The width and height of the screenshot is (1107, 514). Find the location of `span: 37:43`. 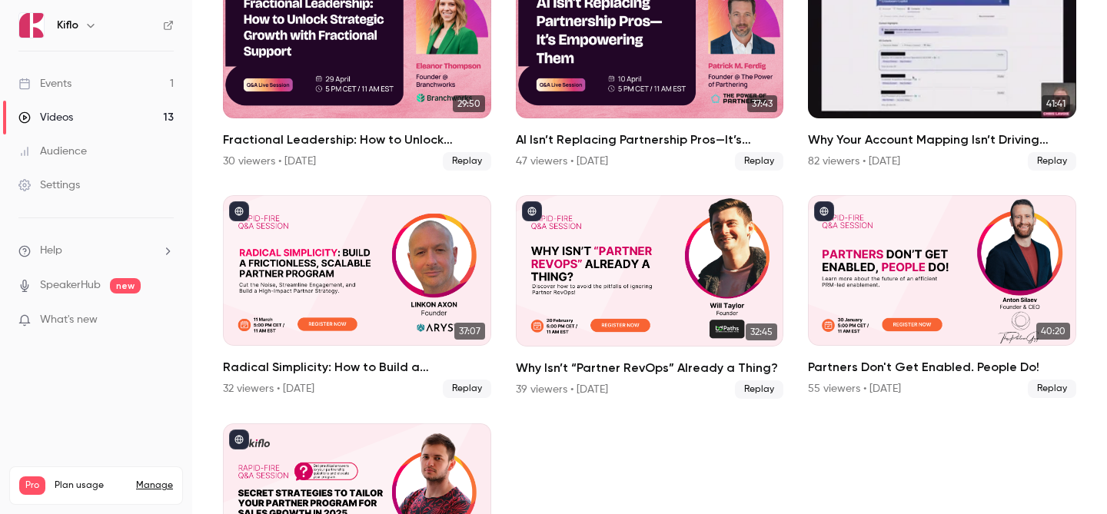

span: 37:43 is located at coordinates (762, 104).